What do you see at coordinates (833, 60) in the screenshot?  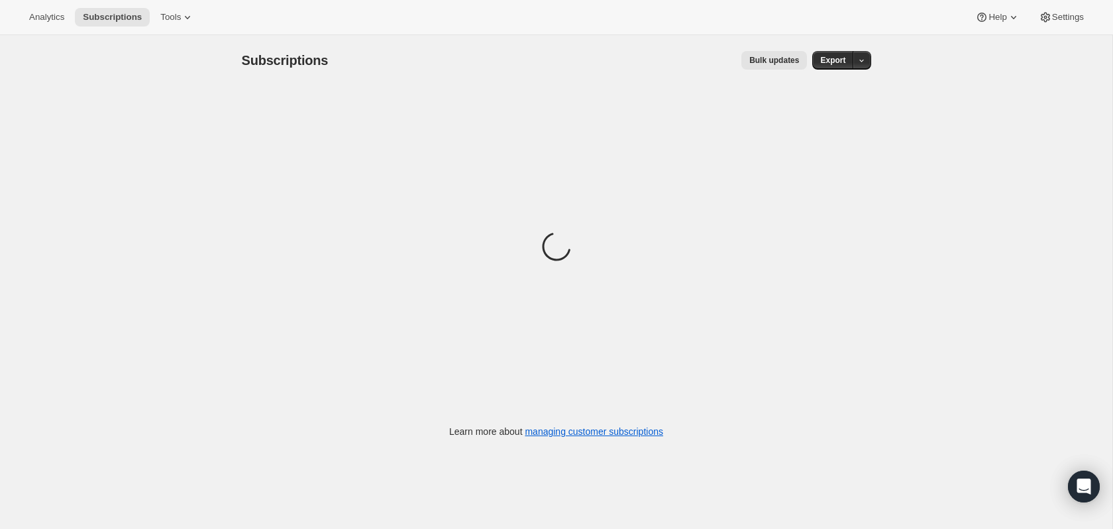 I see `button: Export` at bounding box center [833, 60].